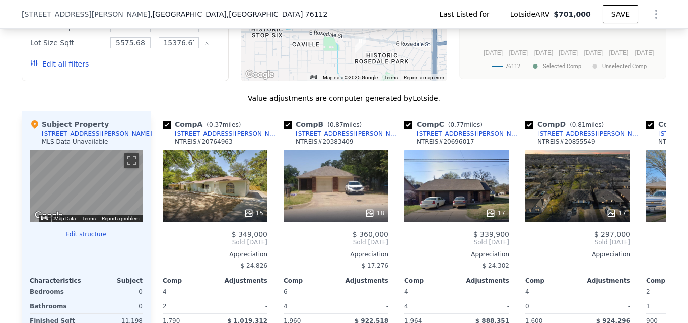 This screenshot has height=323, width=688. Describe the element at coordinates (567, 124) in the screenshot. I see `div: Comp D` at that location.